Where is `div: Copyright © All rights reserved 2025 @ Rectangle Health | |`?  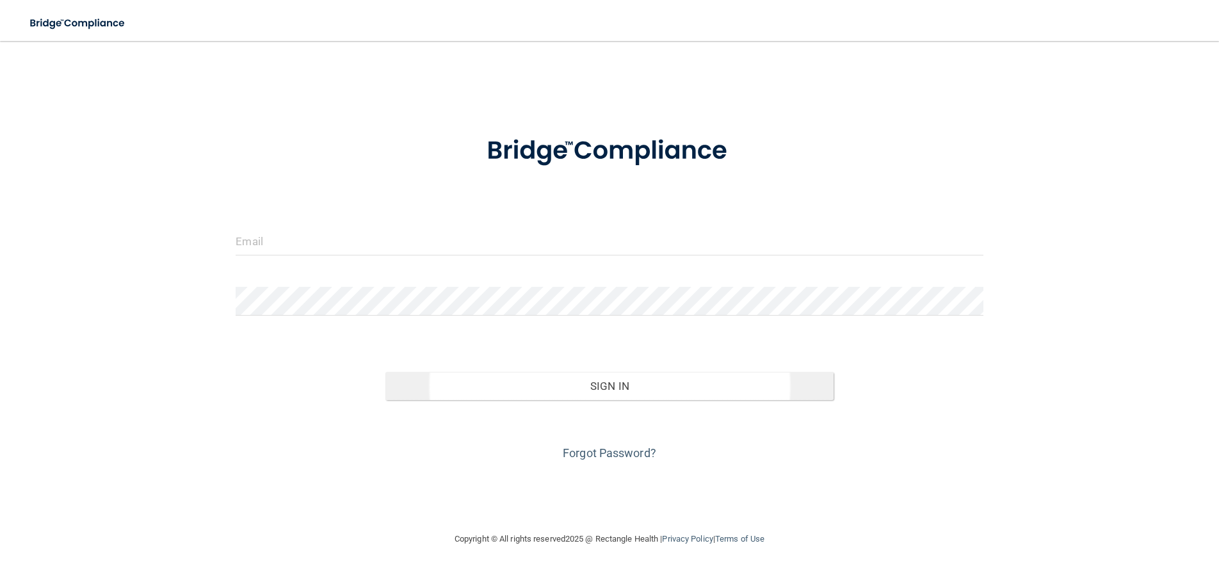
div: Copyright © All rights reserved 2025 @ Rectangle Health | | is located at coordinates (609, 539).